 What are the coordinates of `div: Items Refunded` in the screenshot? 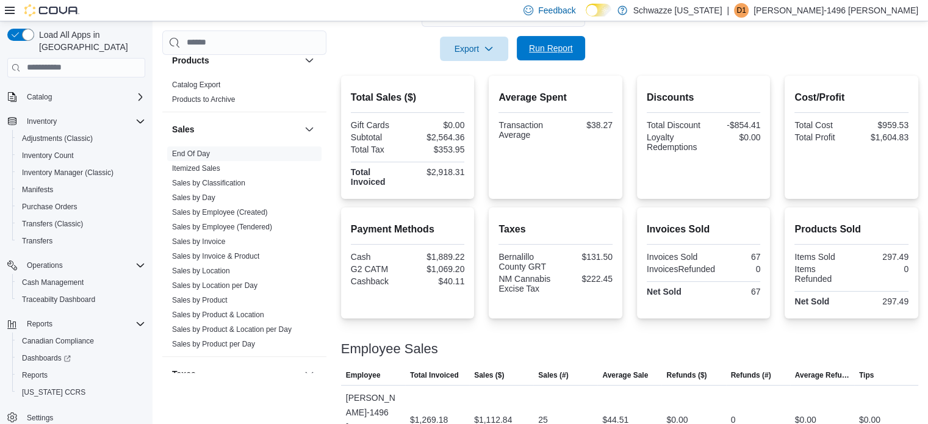 It's located at (821, 274).